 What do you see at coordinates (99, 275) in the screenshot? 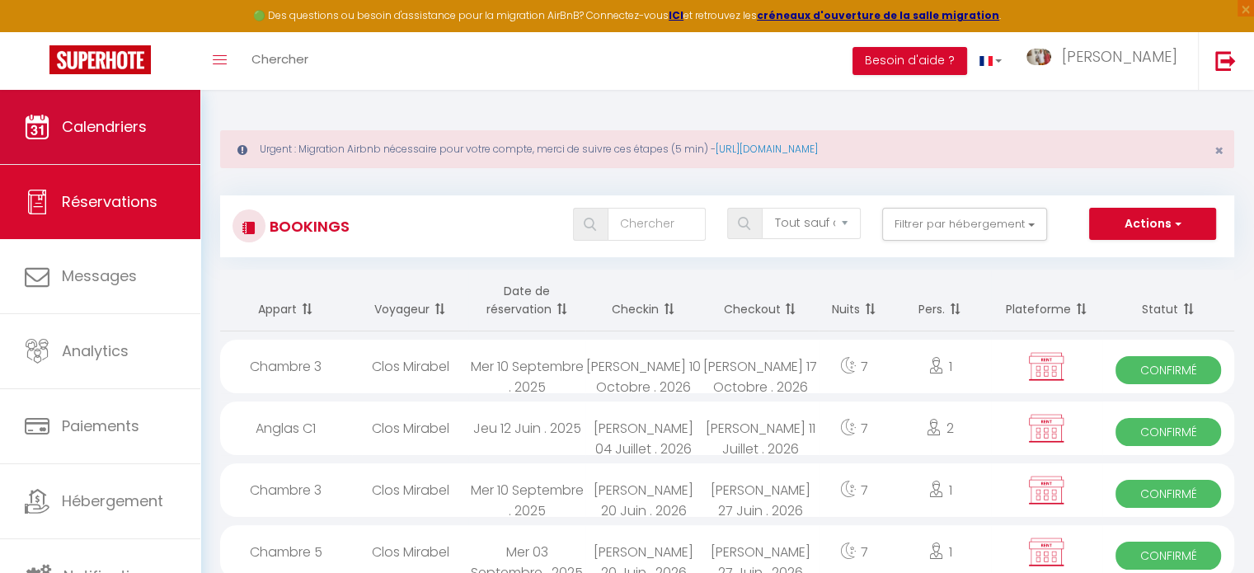
I see `span: Messages` at bounding box center [99, 275].